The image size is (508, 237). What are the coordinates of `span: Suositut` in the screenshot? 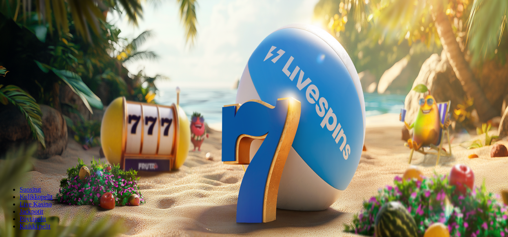 It's located at (30, 189).